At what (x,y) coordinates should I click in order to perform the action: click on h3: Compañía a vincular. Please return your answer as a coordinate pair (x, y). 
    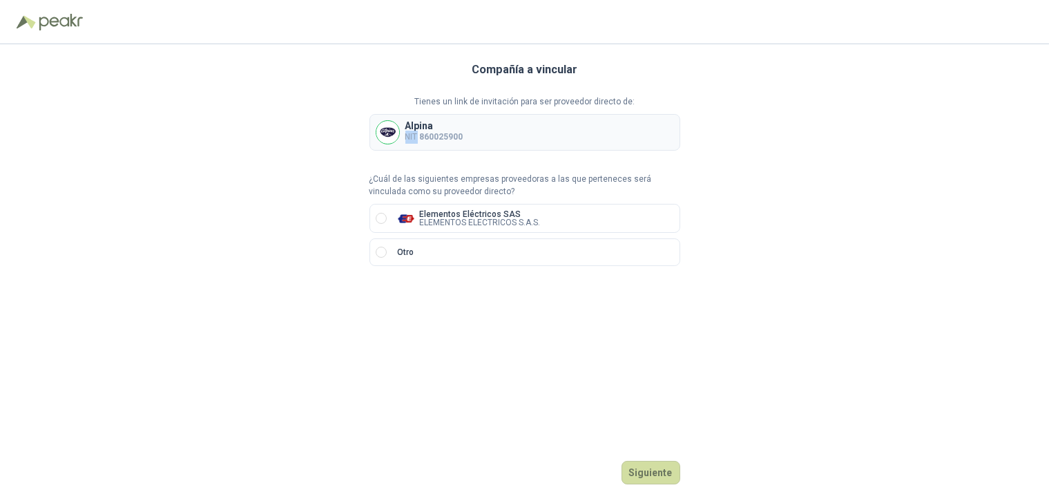
    Looking at the image, I should click on (524, 70).